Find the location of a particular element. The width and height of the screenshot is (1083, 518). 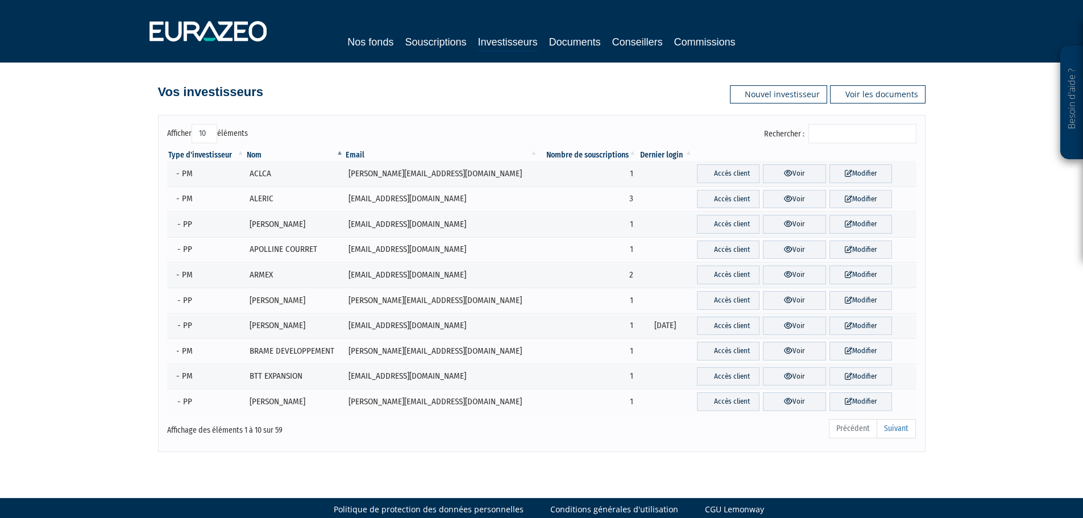

a: Voir les documents is located at coordinates (878, 94).